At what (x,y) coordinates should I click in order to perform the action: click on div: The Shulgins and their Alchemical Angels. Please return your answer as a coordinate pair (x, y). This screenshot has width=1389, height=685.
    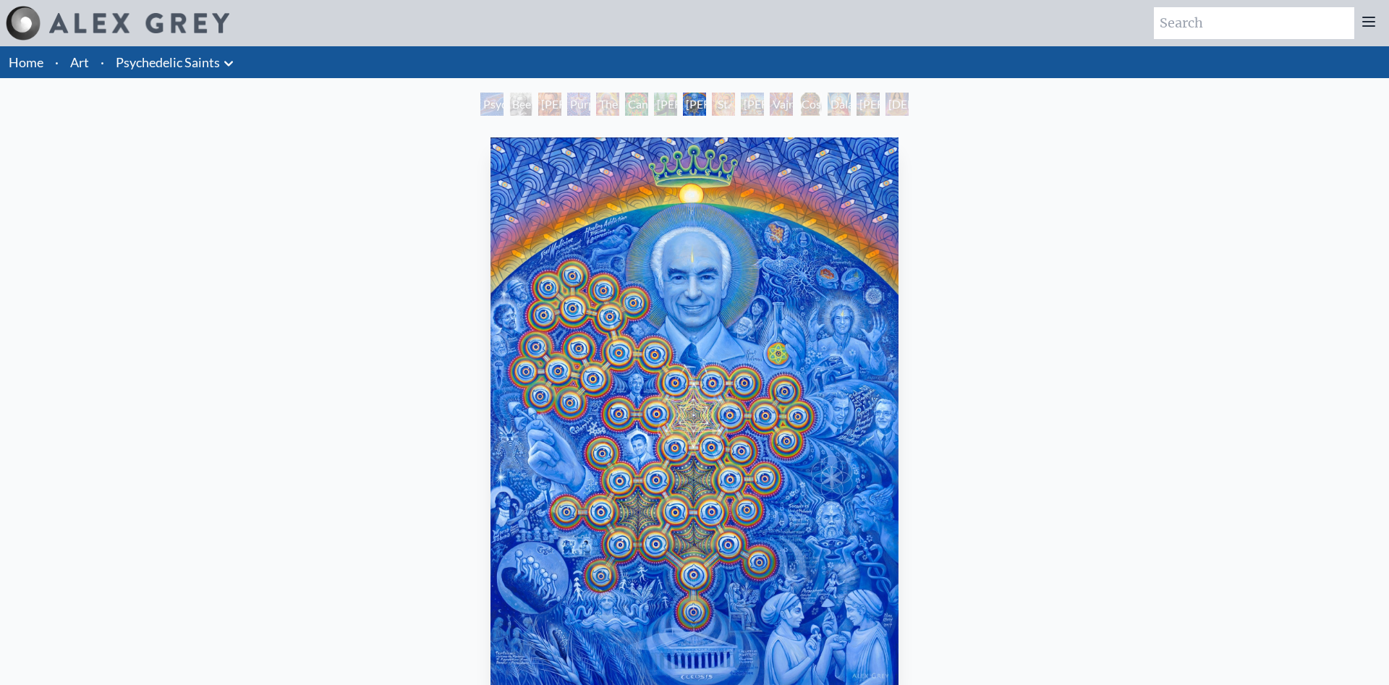
    Looking at the image, I should click on (608, 104).